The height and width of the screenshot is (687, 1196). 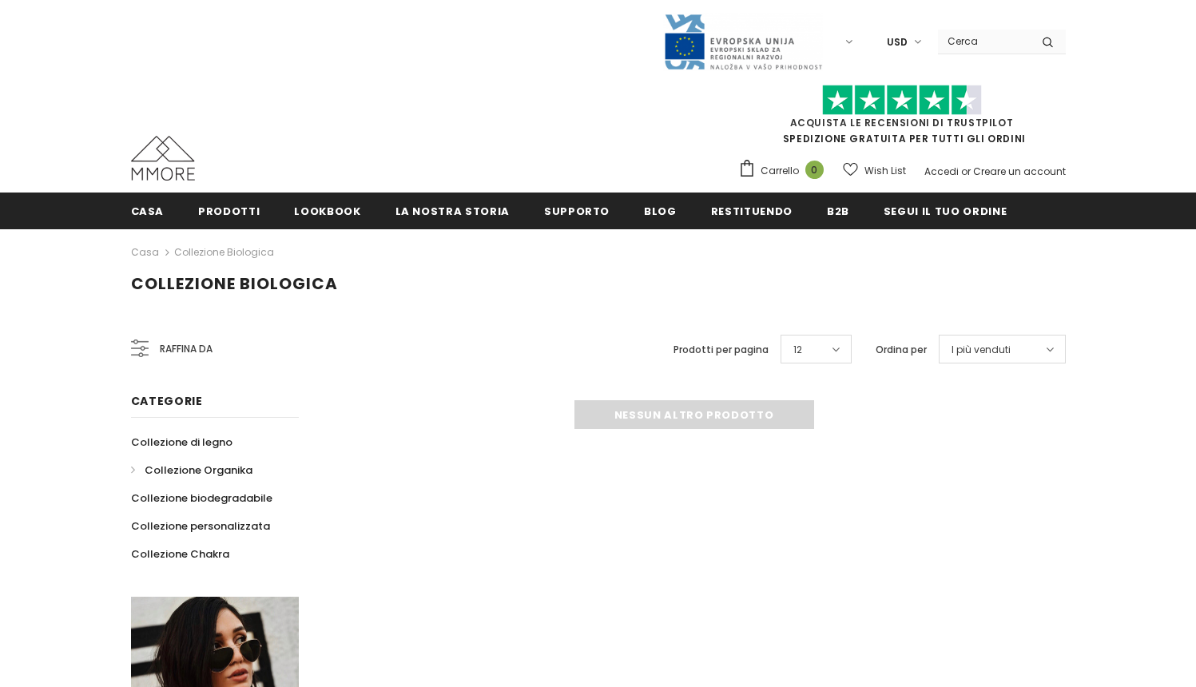 What do you see at coordinates (874, 170) in the screenshot?
I see `a: Wish List` at bounding box center [874, 170].